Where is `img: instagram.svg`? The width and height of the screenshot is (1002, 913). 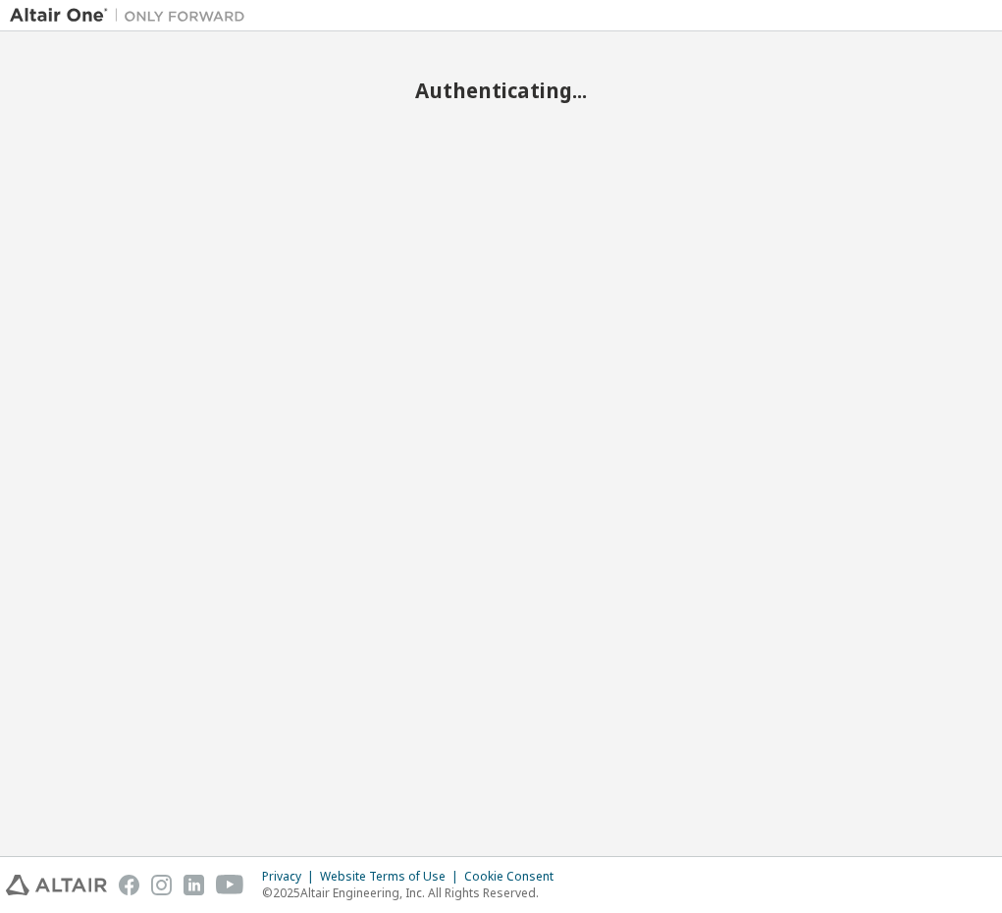 img: instagram.svg is located at coordinates (161, 884).